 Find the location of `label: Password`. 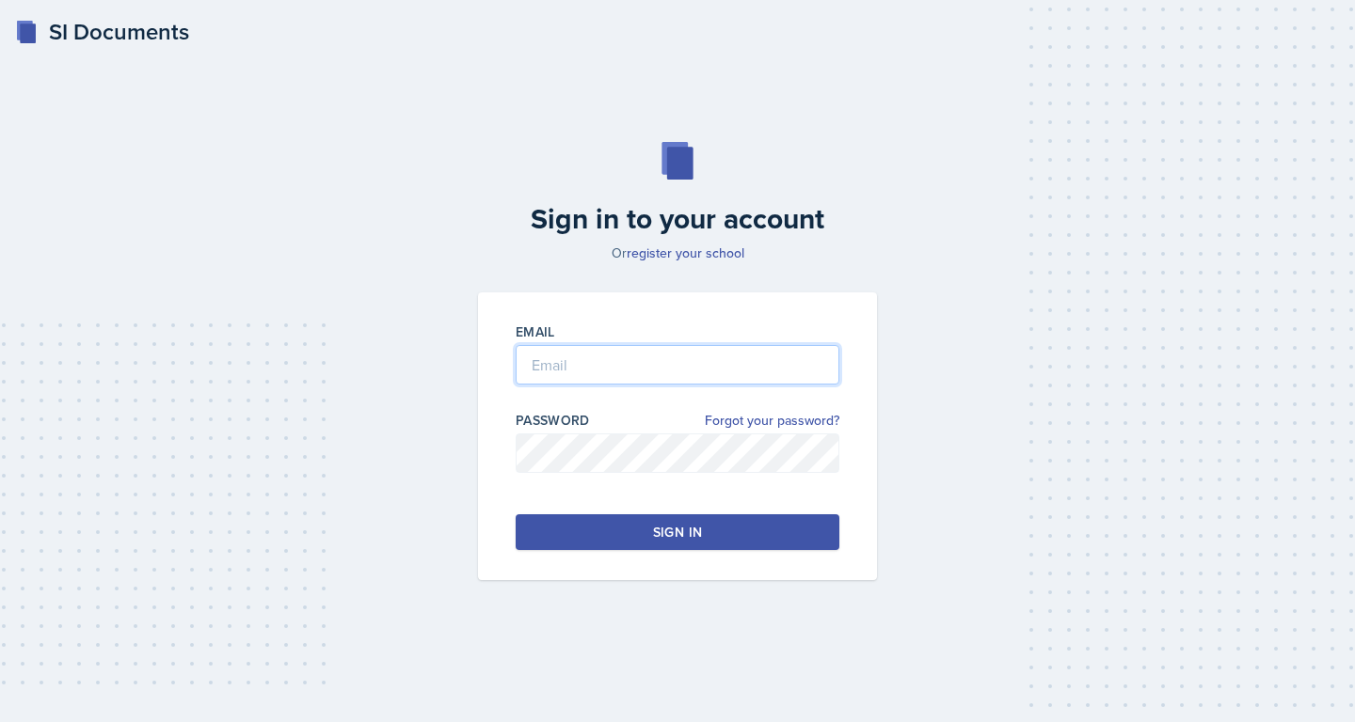

label: Password is located at coordinates (552, 421).